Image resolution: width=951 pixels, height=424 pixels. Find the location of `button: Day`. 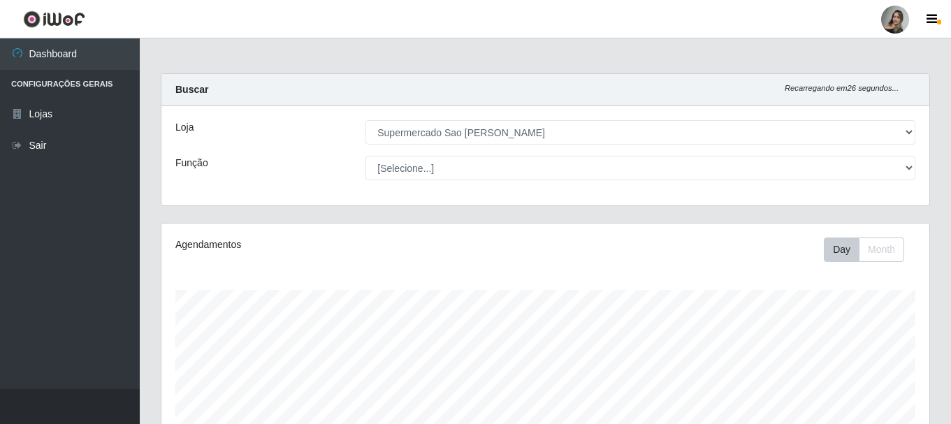

button: Day is located at coordinates (841, 250).